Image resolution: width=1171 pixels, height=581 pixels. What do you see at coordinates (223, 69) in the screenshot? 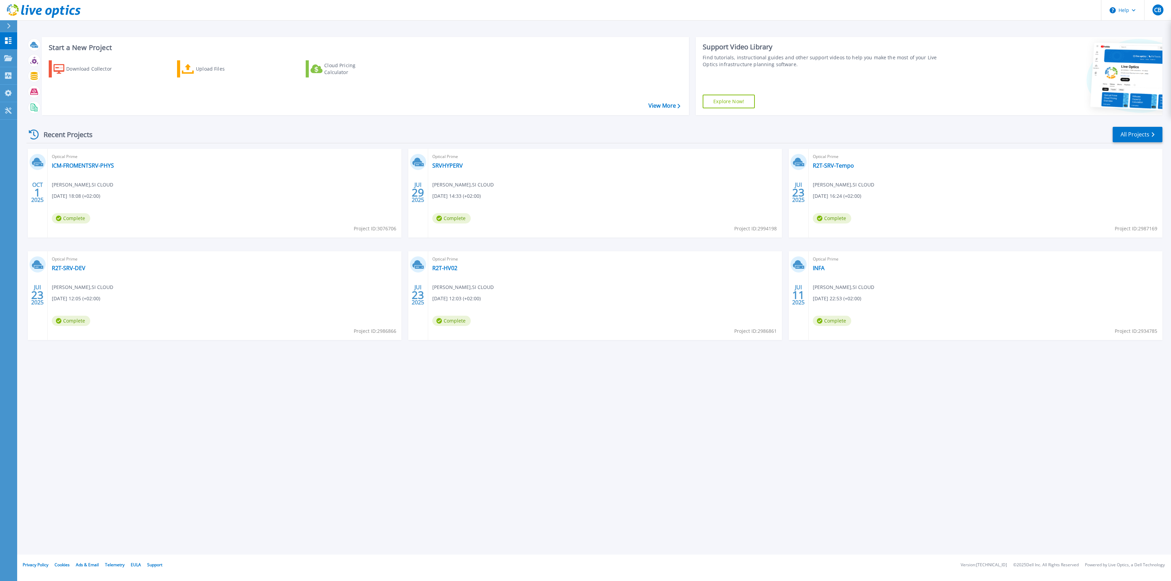
I see `div: Upload Files` at bounding box center [223, 69].